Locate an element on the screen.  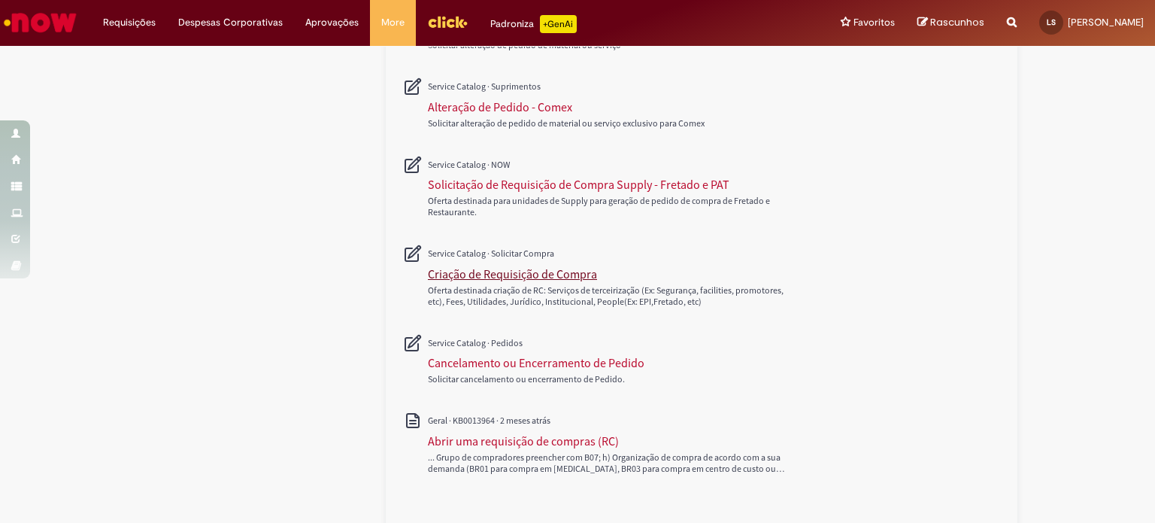
div: Padroniza is located at coordinates (533, 24).